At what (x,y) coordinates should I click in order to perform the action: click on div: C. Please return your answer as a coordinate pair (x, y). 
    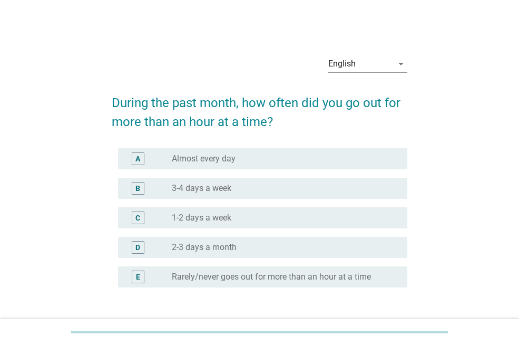
    Looking at the image, I should click on (138, 217).